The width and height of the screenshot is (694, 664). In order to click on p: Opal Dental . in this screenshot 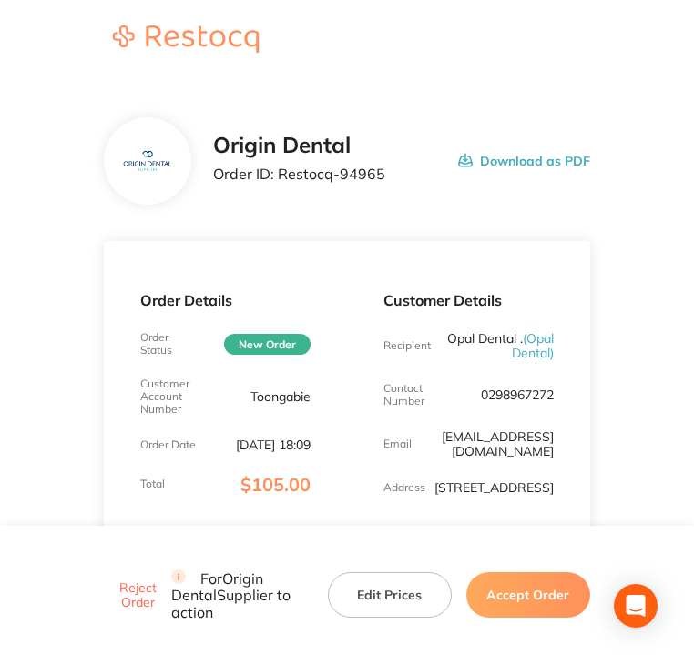, I will do `click(496, 346)`.